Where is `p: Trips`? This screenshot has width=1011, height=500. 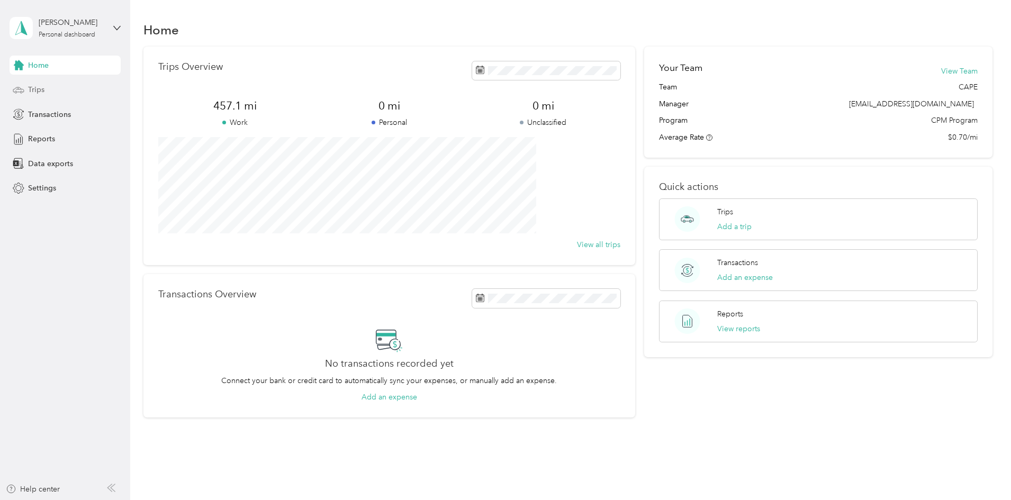 p: Trips is located at coordinates (725, 212).